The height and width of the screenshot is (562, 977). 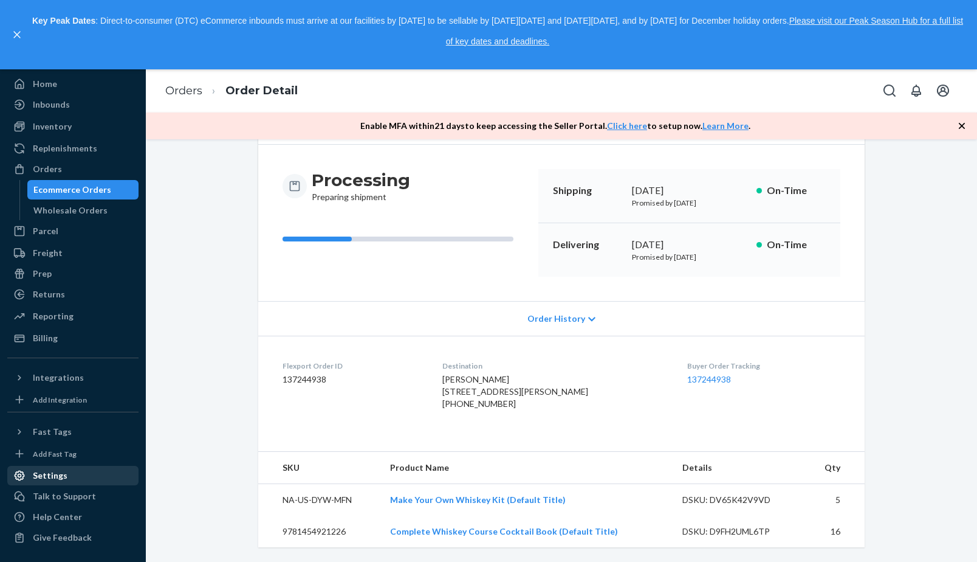 I want to click on a: Billing, so click(x=73, y=338).